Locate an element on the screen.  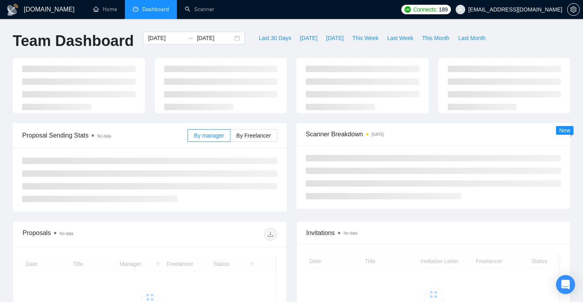
h1: Team Dashboard is located at coordinates (73, 41).